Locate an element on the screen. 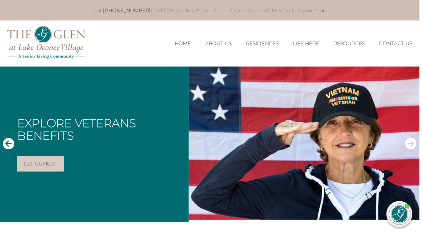  a: About Us is located at coordinates (220, 44).